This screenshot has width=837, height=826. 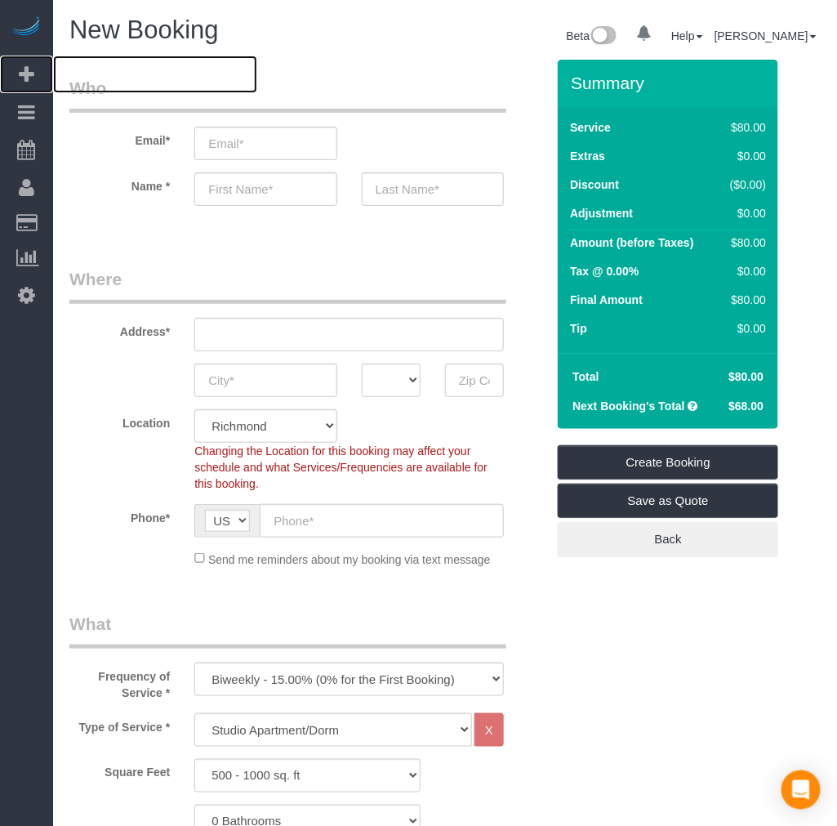 I want to click on label: Address*, so click(x=119, y=328).